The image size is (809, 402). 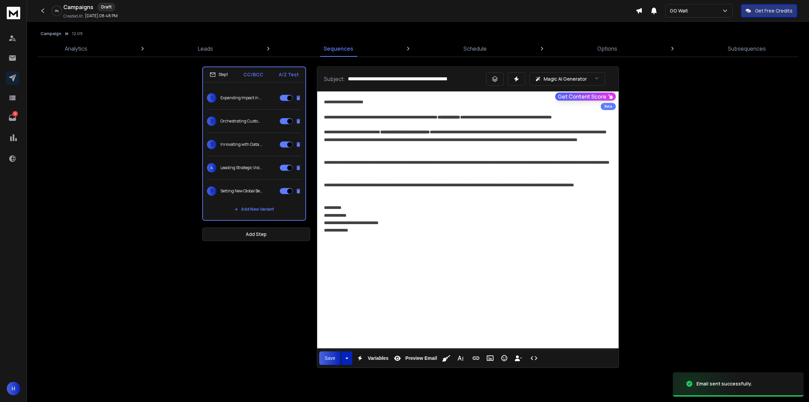 What do you see at coordinates (57, 11) in the screenshot?
I see `p: 0 %` at bounding box center [57, 11].